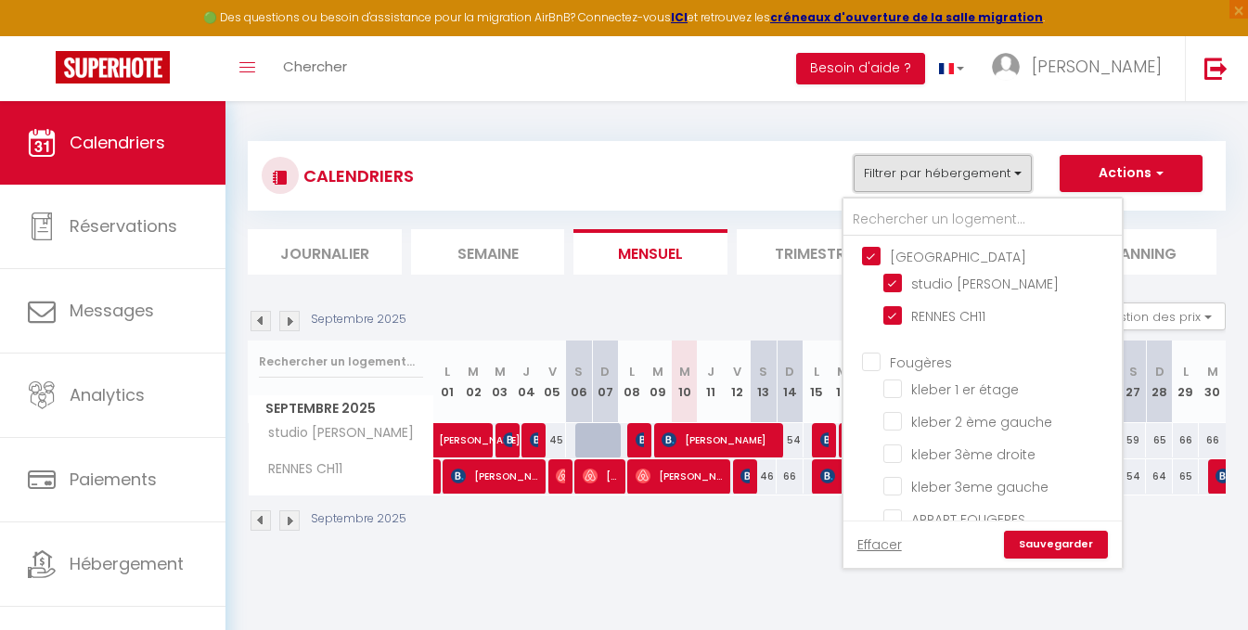 This screenshot has height=630, width=1248. Describe the element at coordinates (113, 479) in the screenshot. I see `span: Paiements` at that location.